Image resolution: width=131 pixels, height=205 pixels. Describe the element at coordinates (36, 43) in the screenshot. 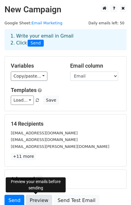

I see `span: Send` at that location.